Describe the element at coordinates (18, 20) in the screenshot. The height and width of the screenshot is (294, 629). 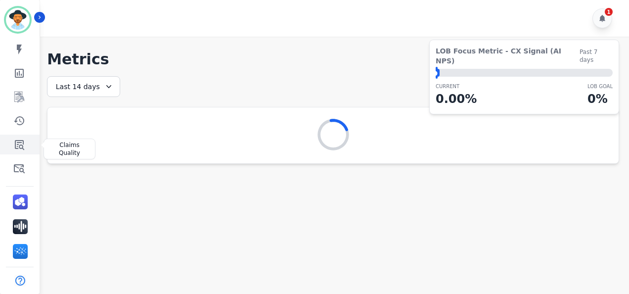
I see `img: Bordered avatar` at that location.